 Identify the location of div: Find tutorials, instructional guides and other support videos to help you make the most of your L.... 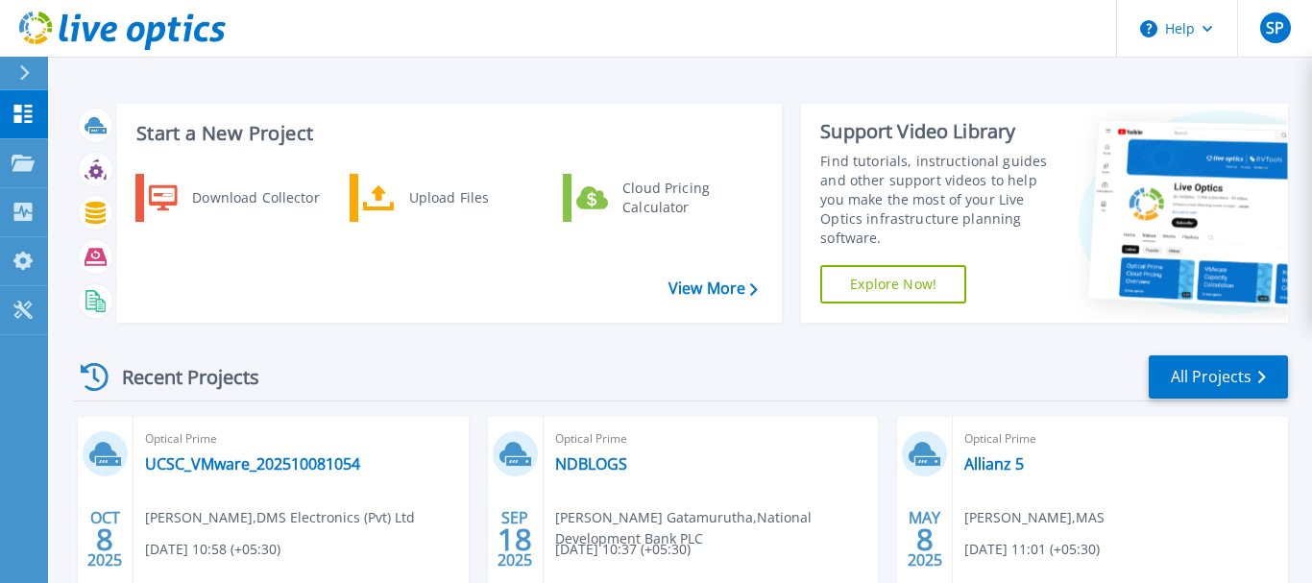
(941, 200).